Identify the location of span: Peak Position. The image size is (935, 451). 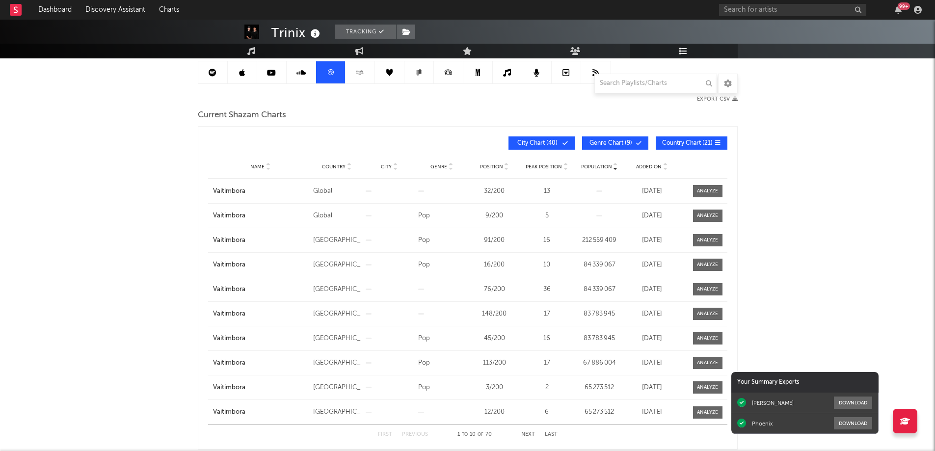
(544, 167).